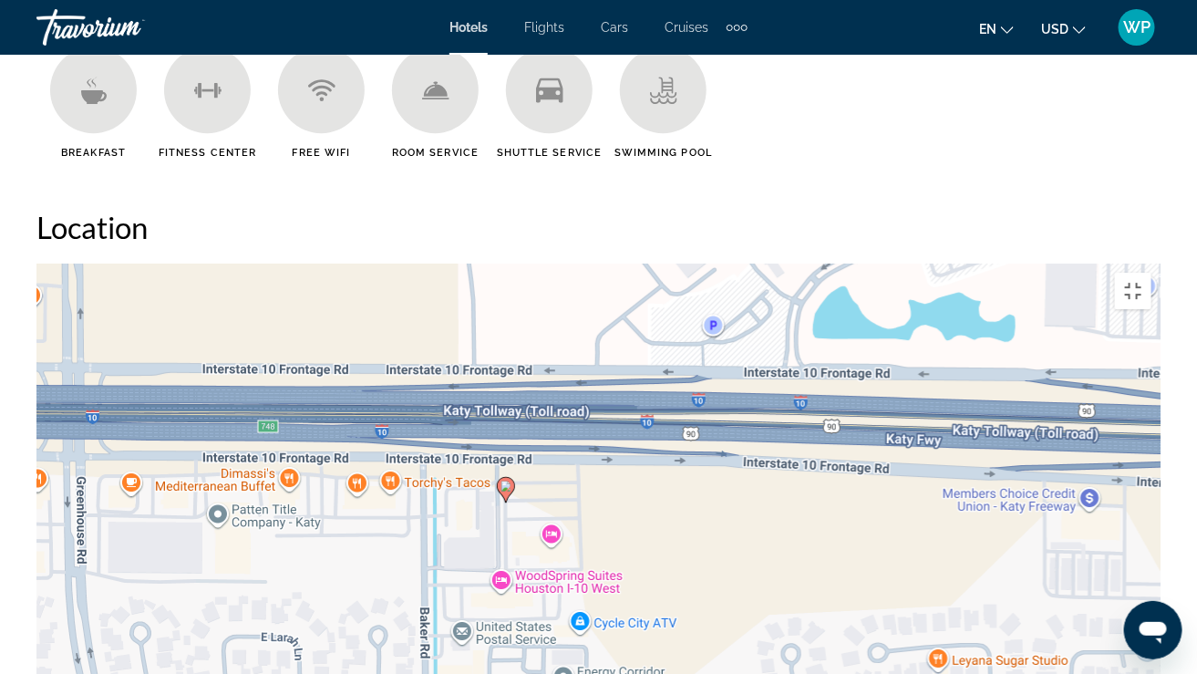  Describe the element at coordinates (469, 27) in the screenshot. I see `span: Hotels` at that location.